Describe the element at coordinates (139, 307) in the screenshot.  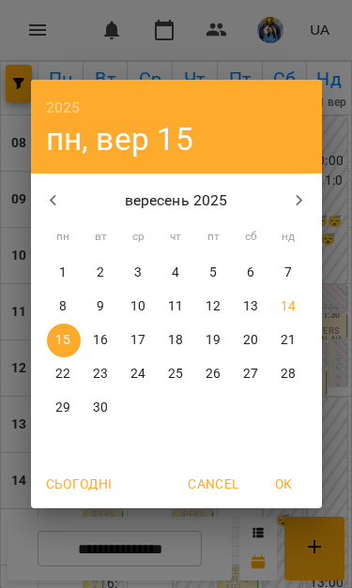
I see `button: 10` at that location.